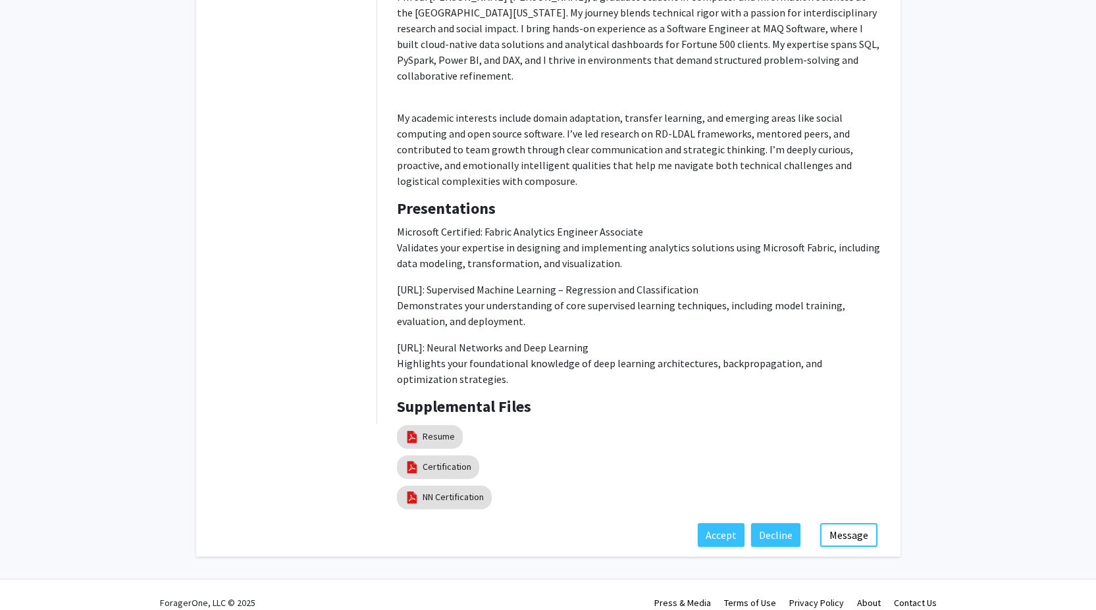 The height and width of the screenshot is (610, 1096). I want to click on a: Contact Us, so click(915, 603).